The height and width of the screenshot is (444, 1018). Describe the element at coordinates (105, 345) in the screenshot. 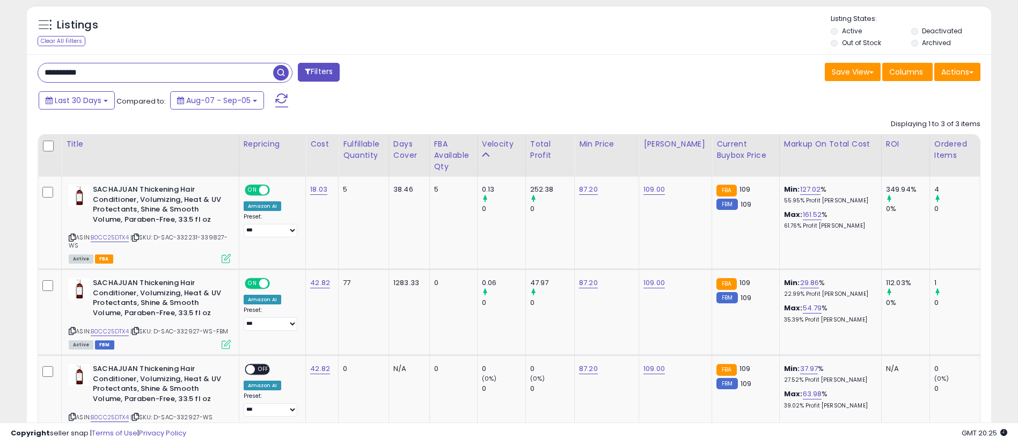

I see `span: FBM` at that location.